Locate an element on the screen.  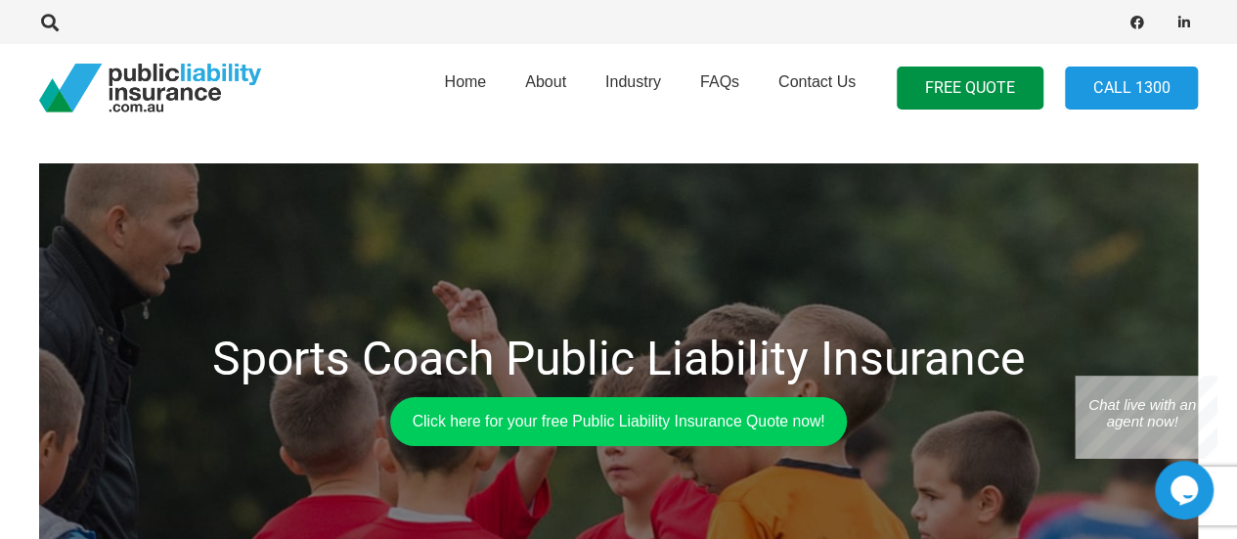
h1: Sports Coach Public Liability Insurance is located at coordinates (618, 359).